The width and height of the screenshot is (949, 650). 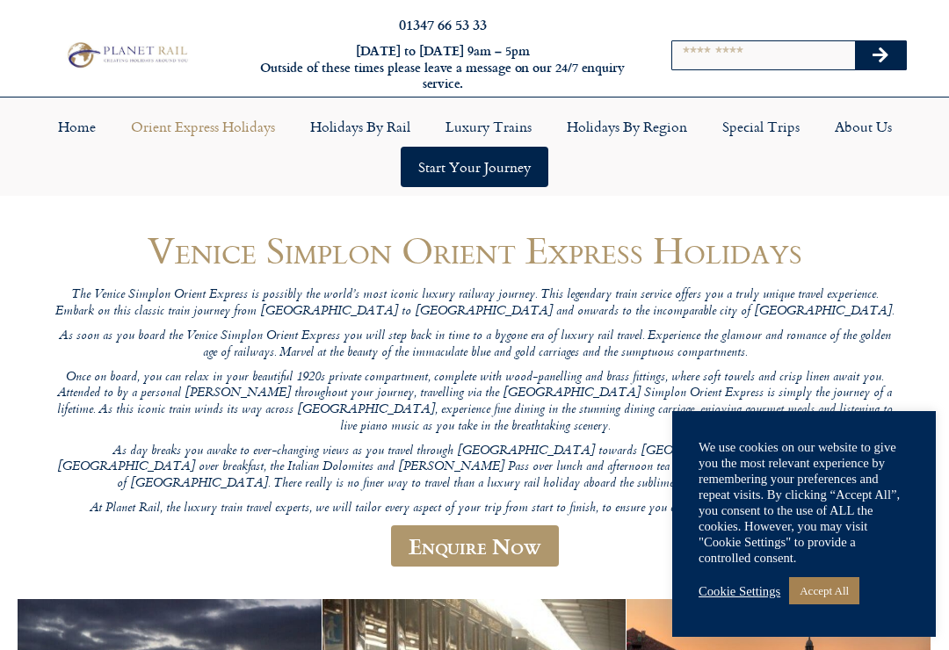 What do you see at coordinates (474, 402) in the screenshot?
I see `p: Once on board, you can relax in your beautiful 1920s private compartment, complete with wood-pane...` at bounding box center [474, 402].